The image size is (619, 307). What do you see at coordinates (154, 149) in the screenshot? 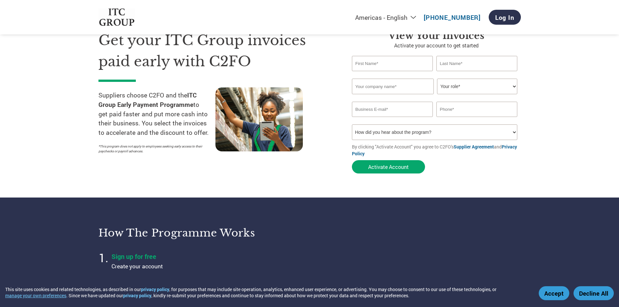
I see `p: *This program does not apply to employees seeking early access to their paychecks or payroll adva...` at bounding box center [154, 149].